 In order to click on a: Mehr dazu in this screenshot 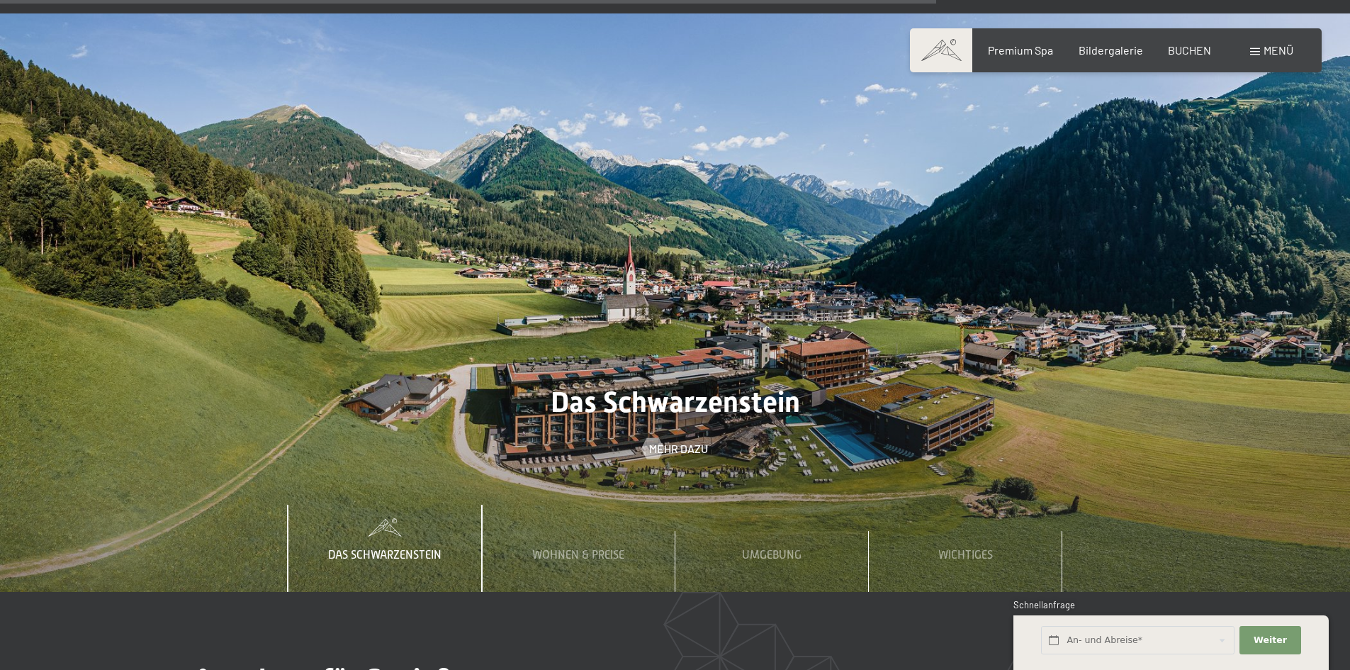, I will do `click(675, 449)`.